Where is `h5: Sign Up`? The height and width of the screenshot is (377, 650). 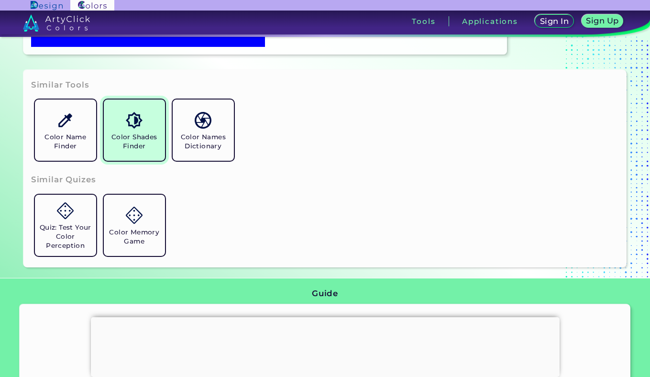 h5: Sign Up is located at coordinates (602, 21).